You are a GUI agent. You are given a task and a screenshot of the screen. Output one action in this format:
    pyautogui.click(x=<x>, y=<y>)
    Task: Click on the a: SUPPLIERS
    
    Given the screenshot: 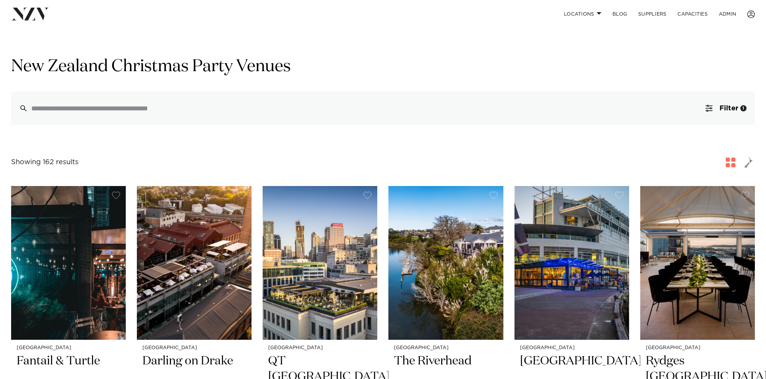 What is the action you would take?
    pyautogui.click(x=652, y=14)
    